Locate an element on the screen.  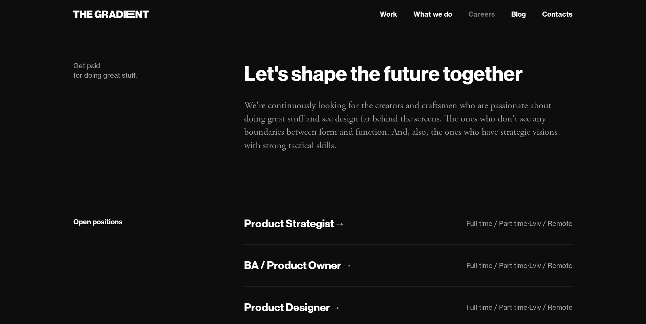
a: Product Strategist→ is located at coordinates (295, 224).